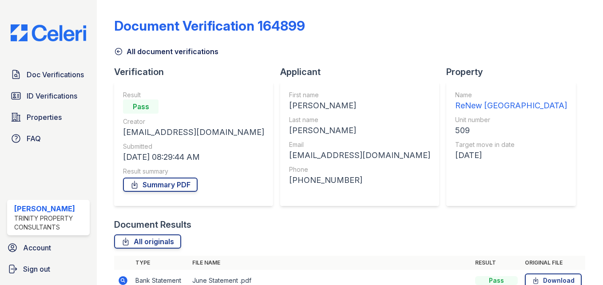 This screenshot has height=285, width=603. Describe the element at coordinates (37, 248) in the screenshot. I see `span: Account` at that location.